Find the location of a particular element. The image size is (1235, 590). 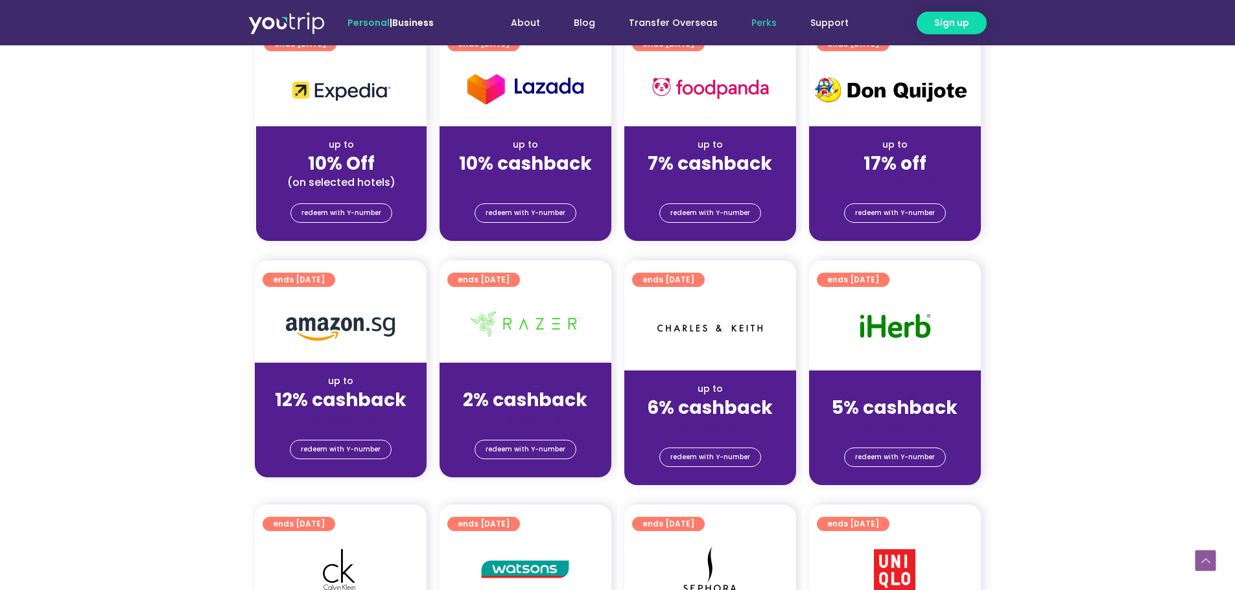

strong: 10% Off is located at coordinates (341, 163).